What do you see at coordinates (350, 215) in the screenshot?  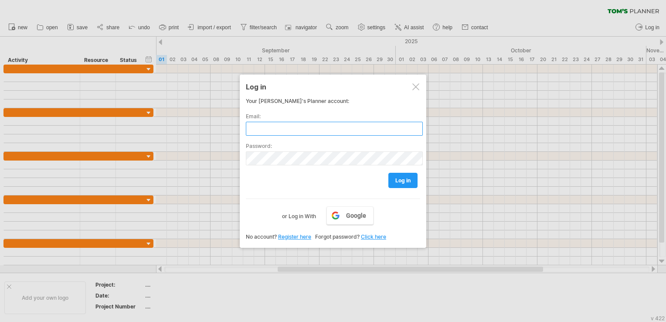 I see `a: Google` at bounding box center [350, 215].